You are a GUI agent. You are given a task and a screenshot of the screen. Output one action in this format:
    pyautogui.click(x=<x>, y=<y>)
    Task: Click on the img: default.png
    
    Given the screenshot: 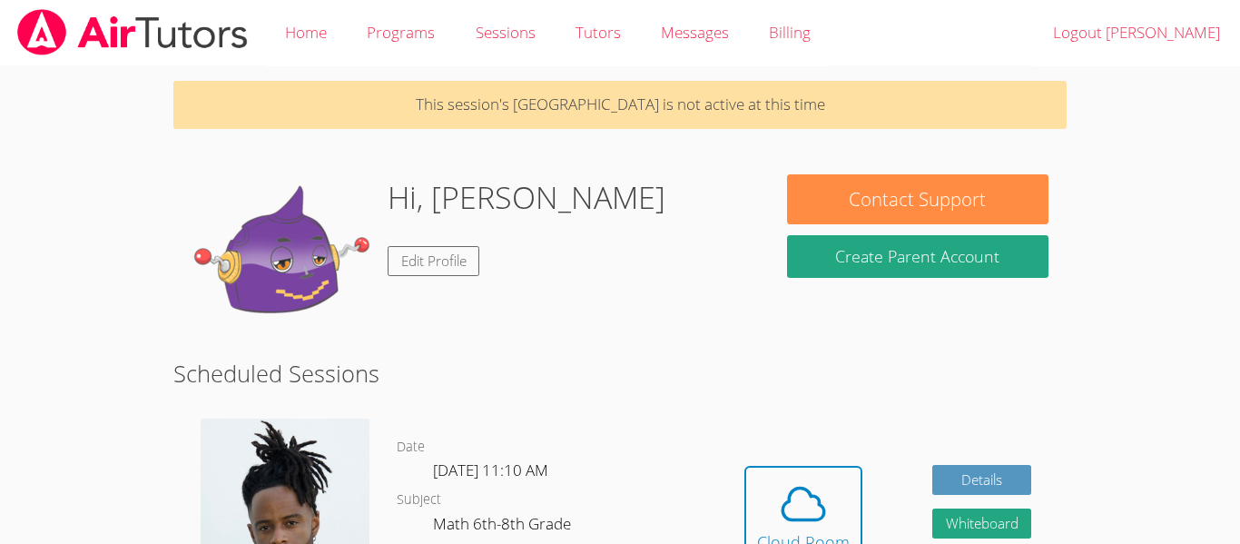 What is the action you would take?
    pyautogui.click(x=282, y=265)
    